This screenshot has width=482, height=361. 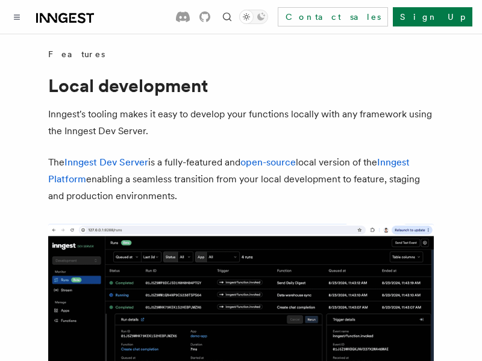 I want to click on a: Contact sales, so click(x=332, y=17).